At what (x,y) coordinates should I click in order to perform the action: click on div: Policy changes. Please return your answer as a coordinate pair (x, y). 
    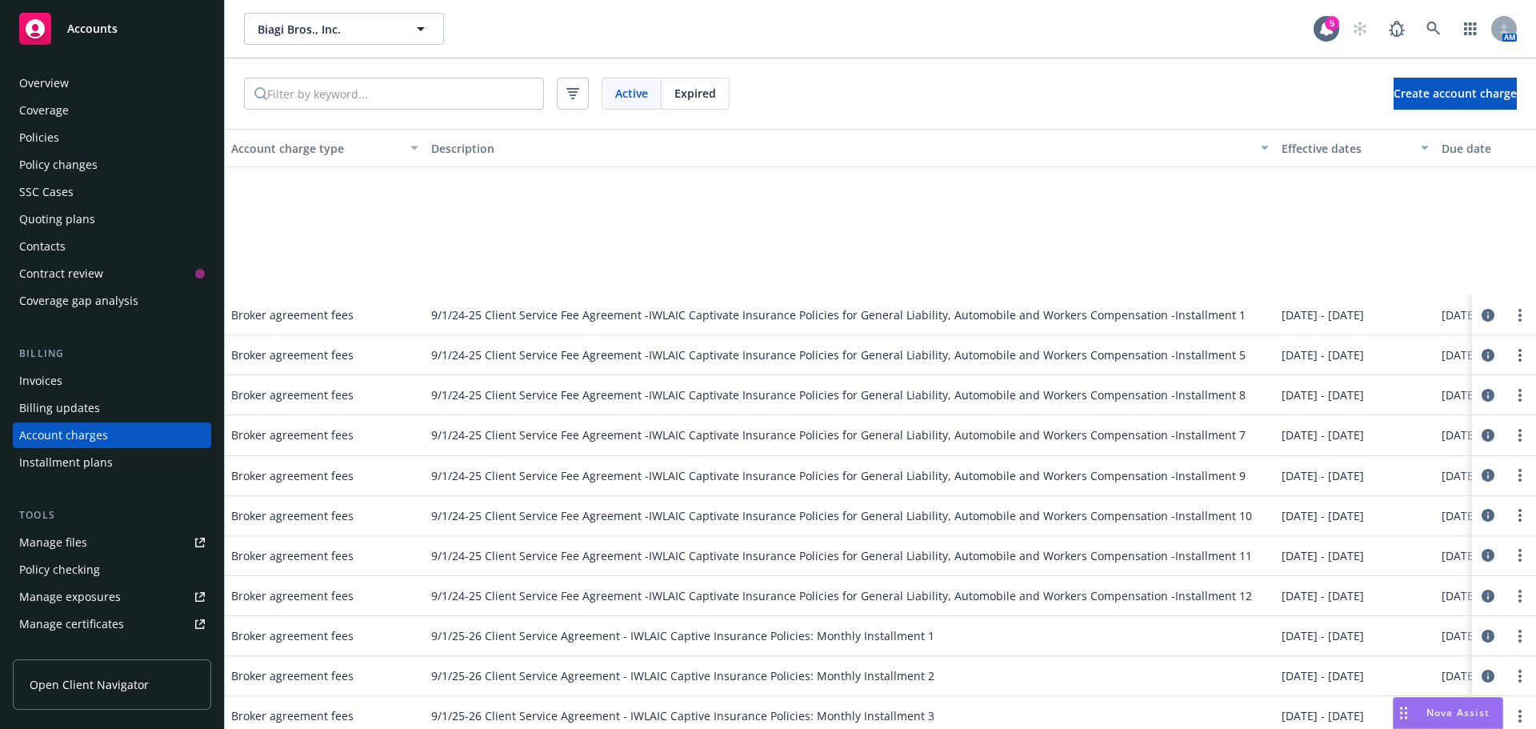
    Looking at the image, I should click on (58, 165).